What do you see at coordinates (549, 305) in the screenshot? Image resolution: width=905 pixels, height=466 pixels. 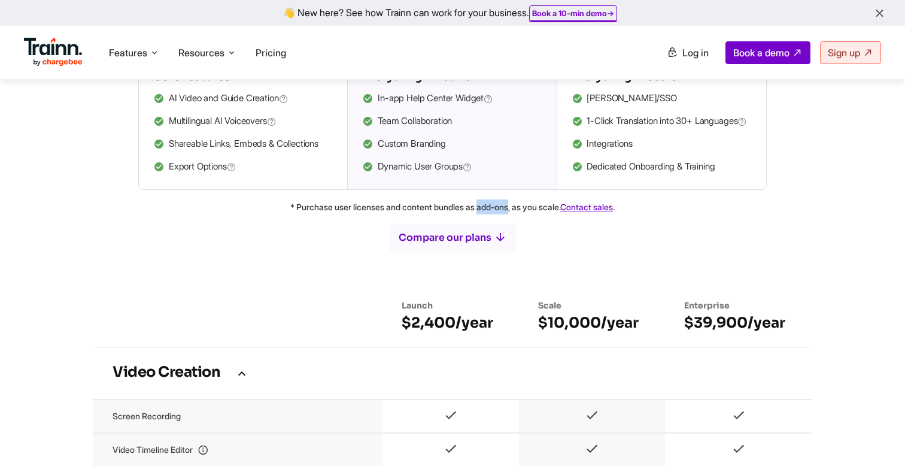 I see `span: Scale` at bounding box center [549, 305].